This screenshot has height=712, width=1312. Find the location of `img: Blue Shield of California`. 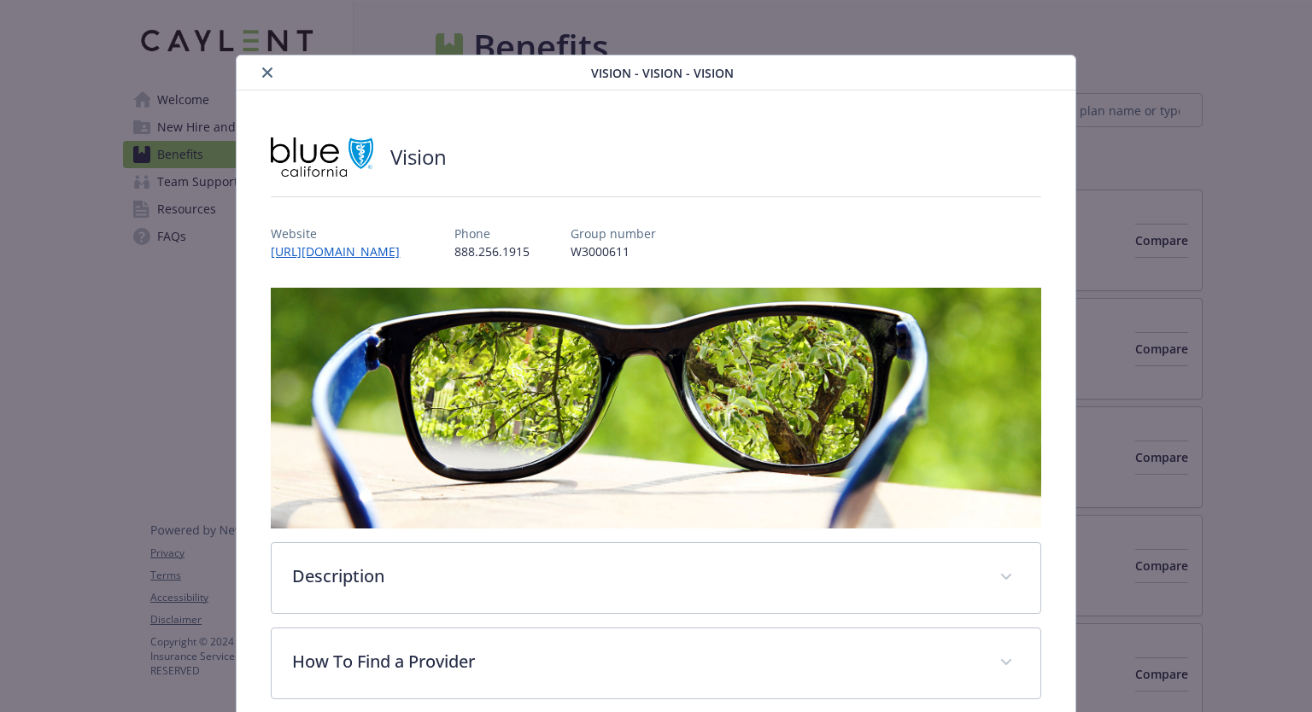

img: Blue Shield of California is located at coordinates (322, 157).